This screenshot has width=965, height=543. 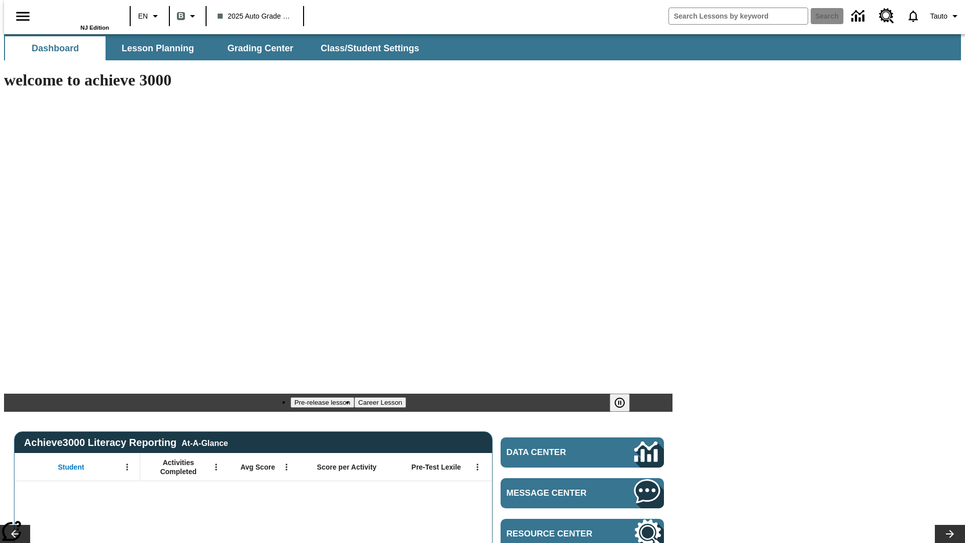 What do you see at coordinates (71, 467) in the screenshot?
I see `span: Student` at bounding box center [71, 467].